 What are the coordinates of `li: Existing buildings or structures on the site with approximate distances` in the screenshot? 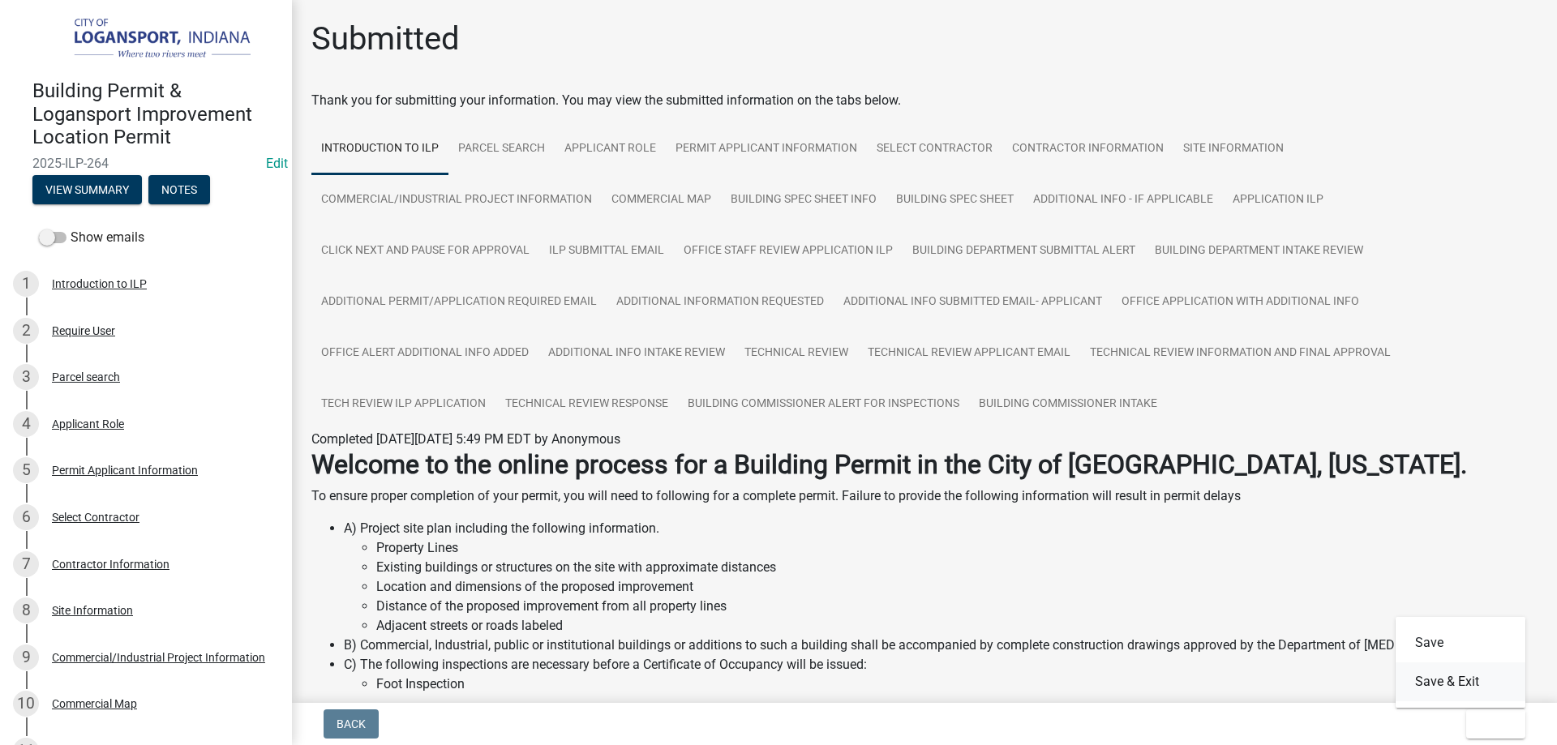 It's located at (957, 568).